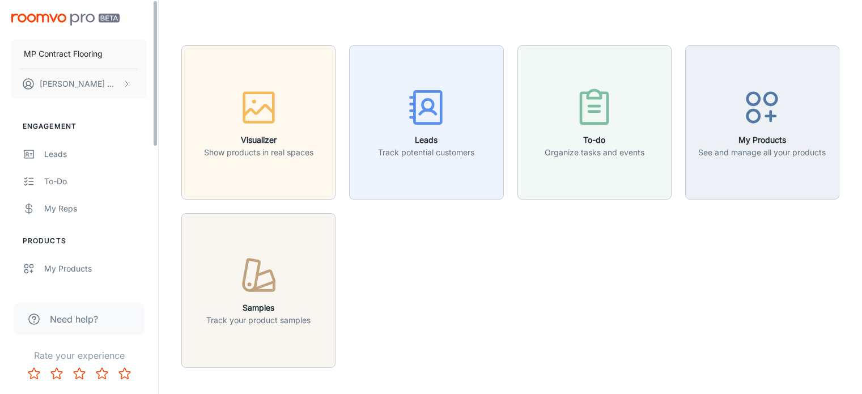 The height and width of the screenshot is (394, 862). What do you see at coordinates (763, 122) in the screenshot?
I see `button: My ProductsSee and manage all your products` at bounding box center [763, 122].